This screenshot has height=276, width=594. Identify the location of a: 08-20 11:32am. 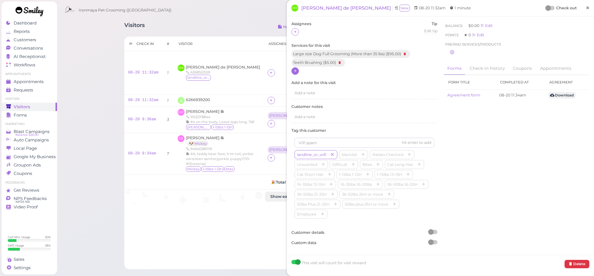
(143, 100).